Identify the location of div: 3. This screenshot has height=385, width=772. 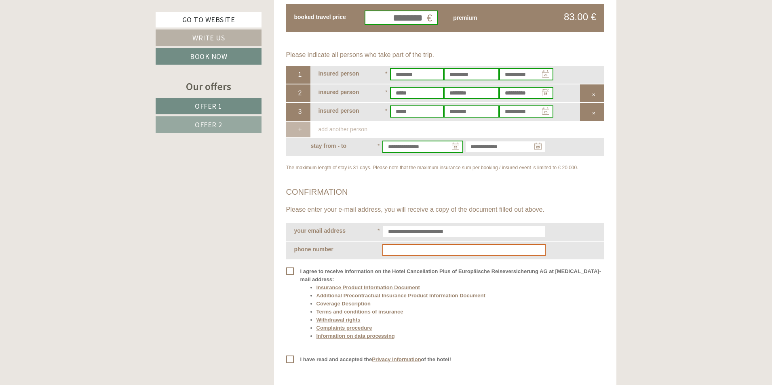
(298, 112).